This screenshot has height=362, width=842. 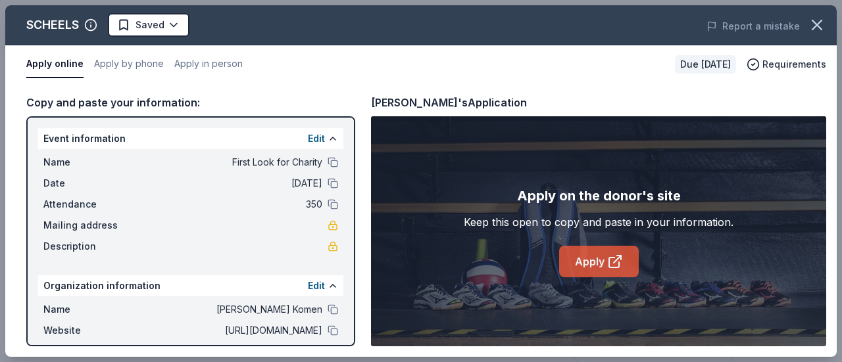 I want to click on span: EIN, so click(x=87, y=352).